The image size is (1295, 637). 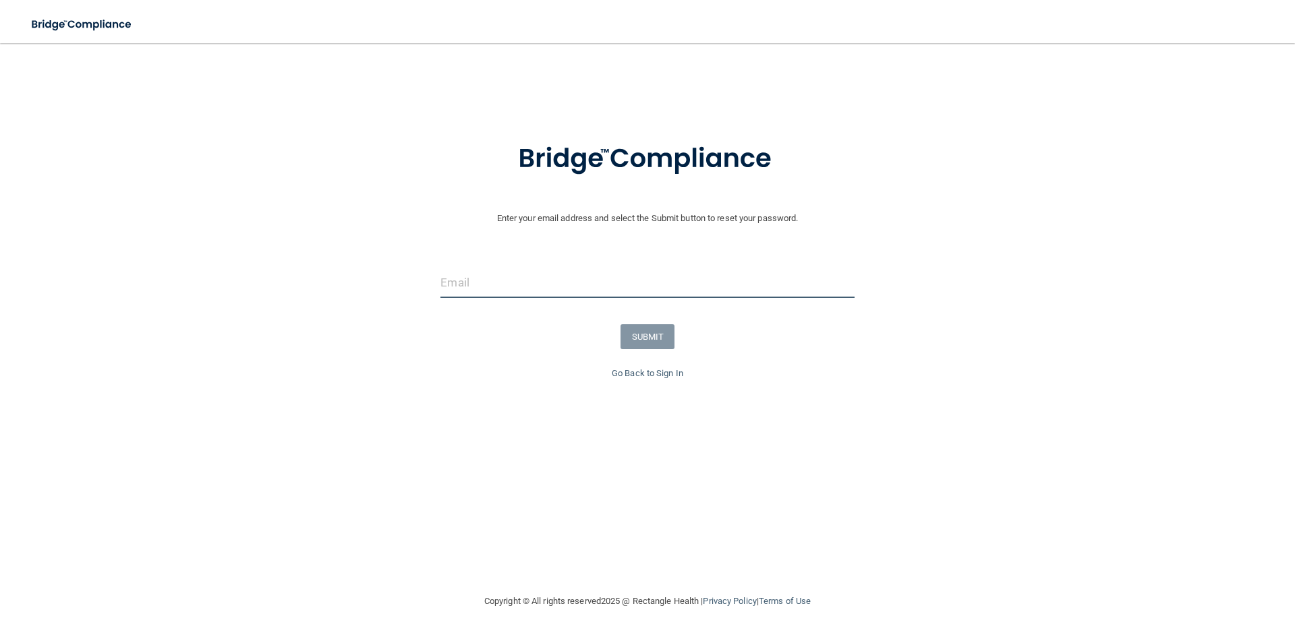 What do you see at coordinates (647, 337) in the screenshot?
I see `button: SUBMIT` at bounding box center [647, 337].